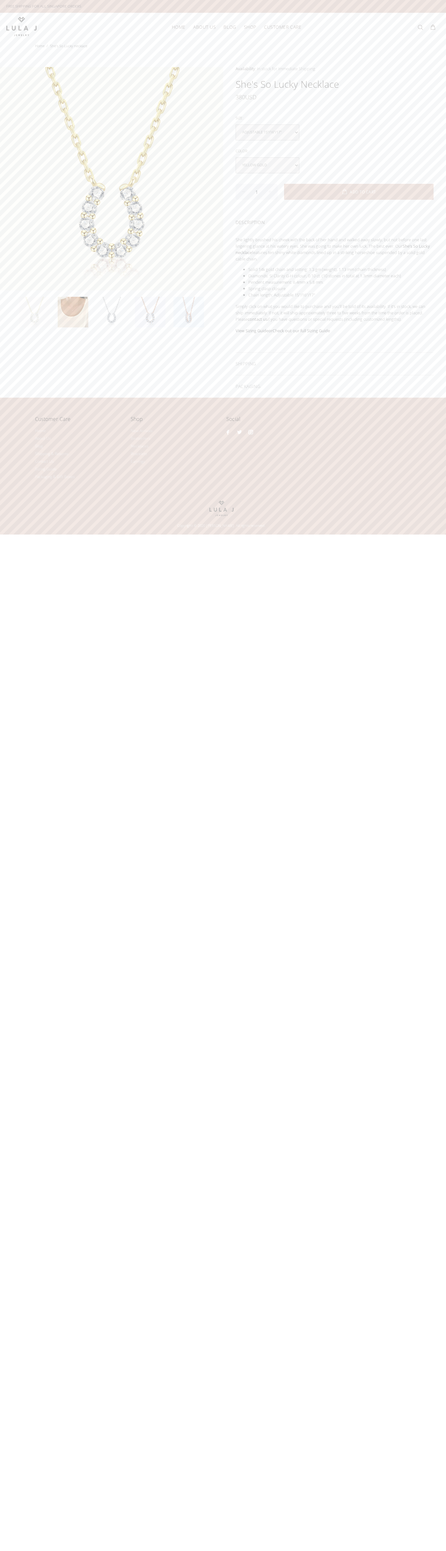 The height and width of the screenshot is (1551, 446). Describe the element at coordinates (258, 319) in the screenshot. I see `a: contact us` at that location.